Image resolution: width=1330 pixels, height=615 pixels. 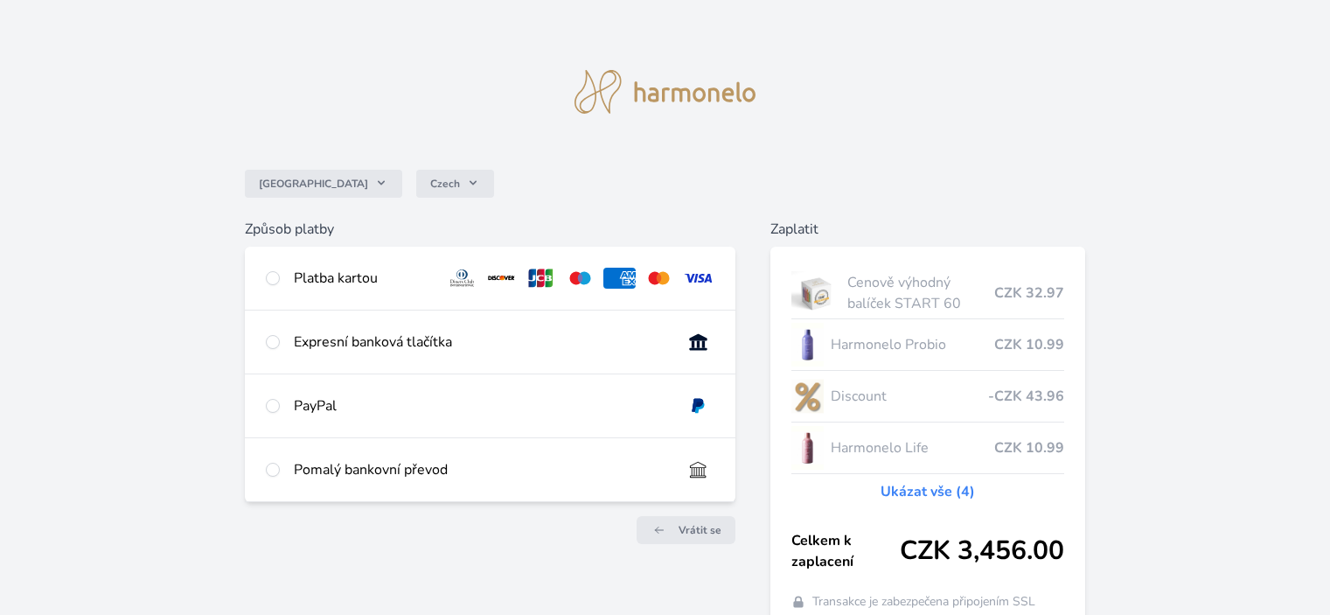 What do you see at coordinates (912, 345) in the screenshot?
I see `span: Harmonelo Probio` at bounding box center [912, 345].